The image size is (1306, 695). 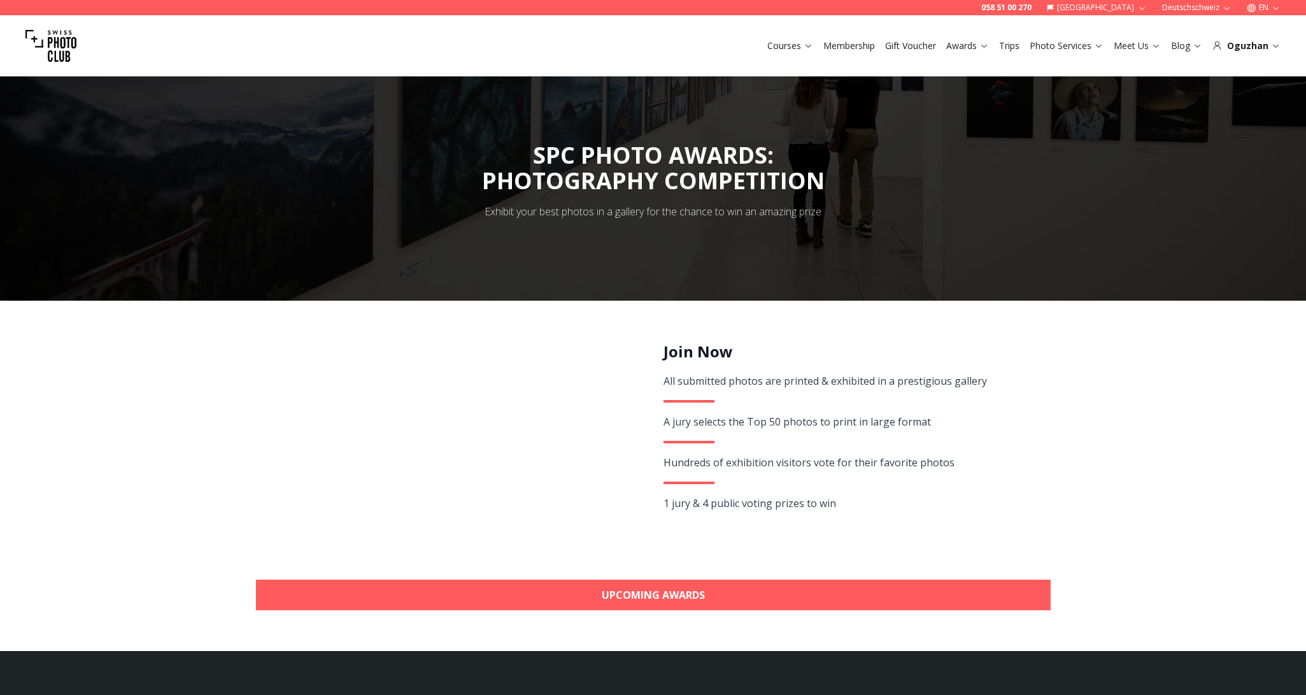 What do you see at coordinates (1187, 46) in the screenshot?
I see `button: Blog` at bounding box center [1187, 46].